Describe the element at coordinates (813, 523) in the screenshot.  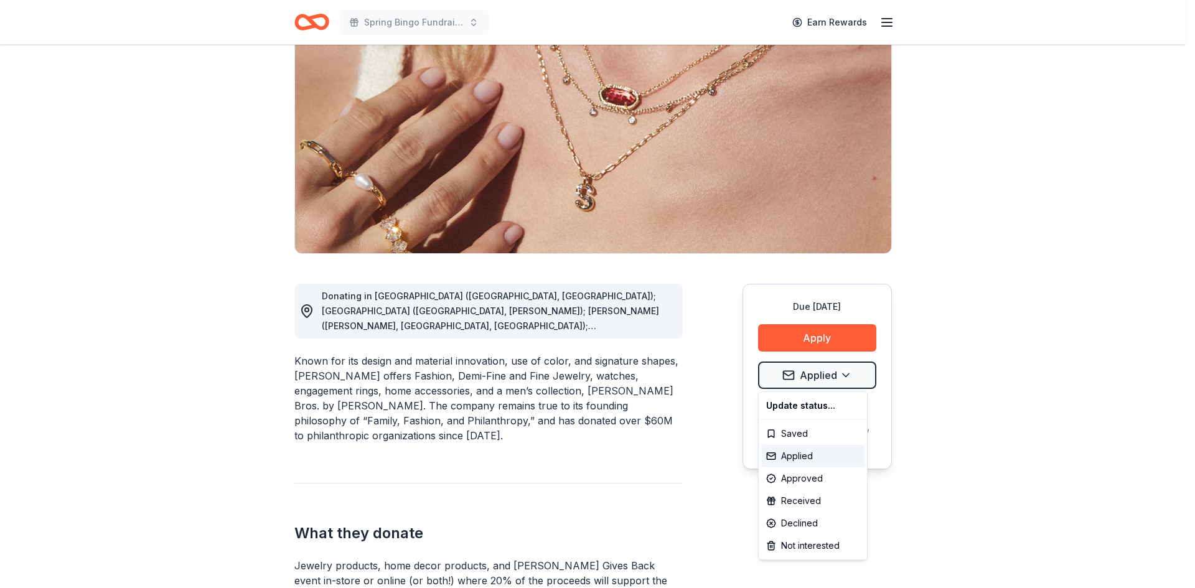
I see `div: Declined` at that location.